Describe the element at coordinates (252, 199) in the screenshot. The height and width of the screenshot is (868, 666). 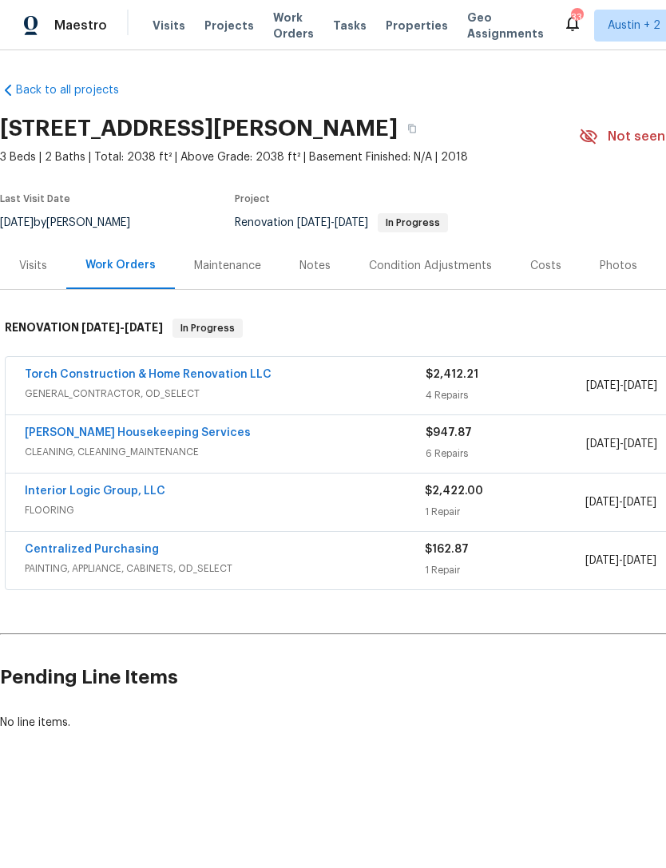
I see `span: Project` at that location.